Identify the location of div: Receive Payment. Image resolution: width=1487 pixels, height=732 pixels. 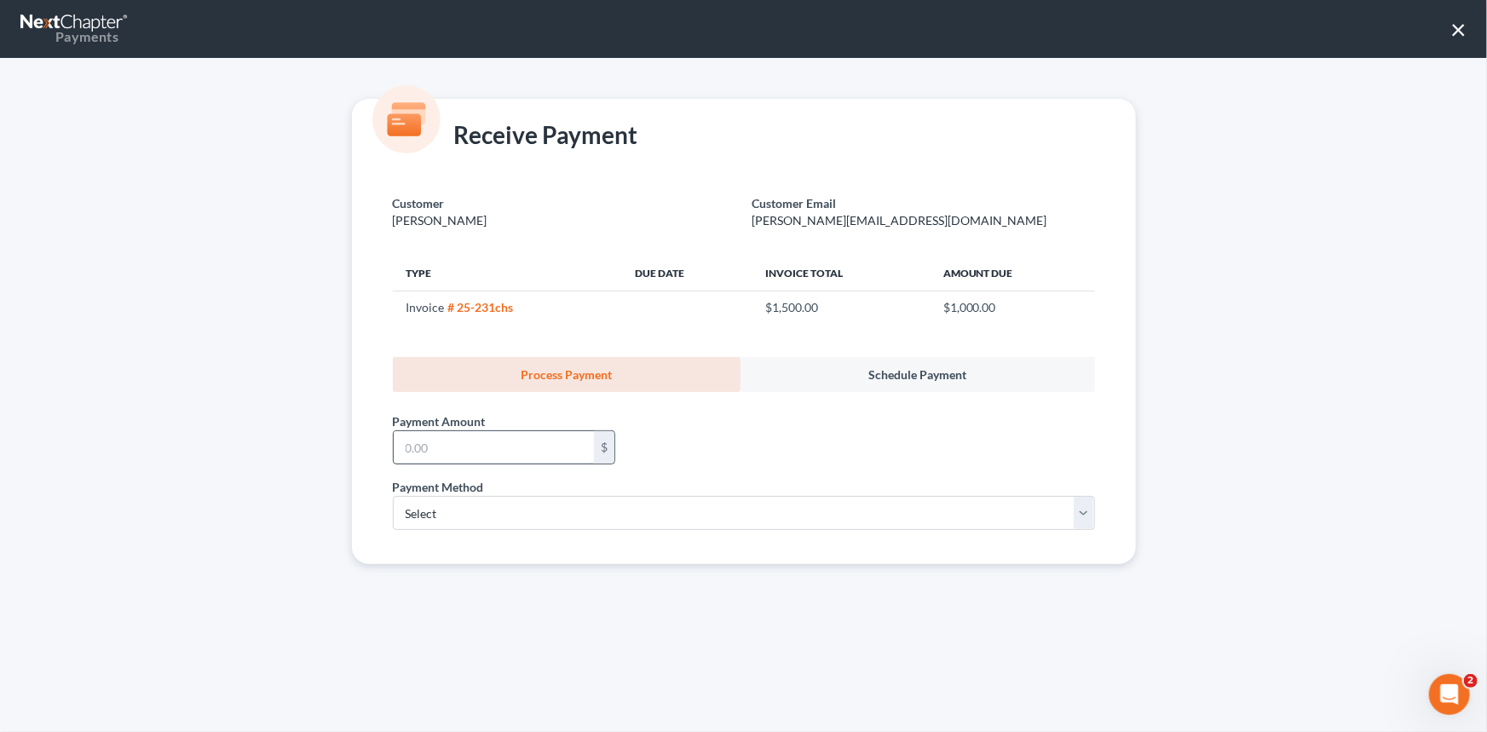
(515, 136).